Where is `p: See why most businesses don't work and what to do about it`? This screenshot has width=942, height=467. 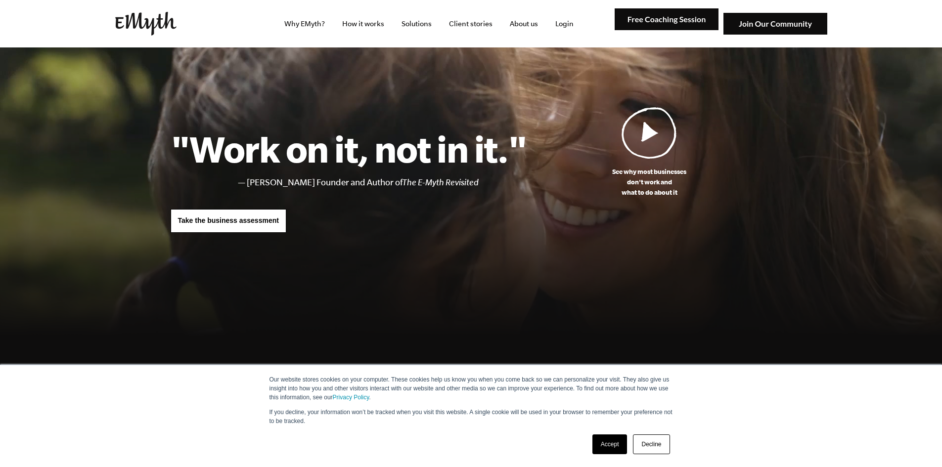 p: See why most businesses don't work and what to do about it is located at coordinates (649, 182).